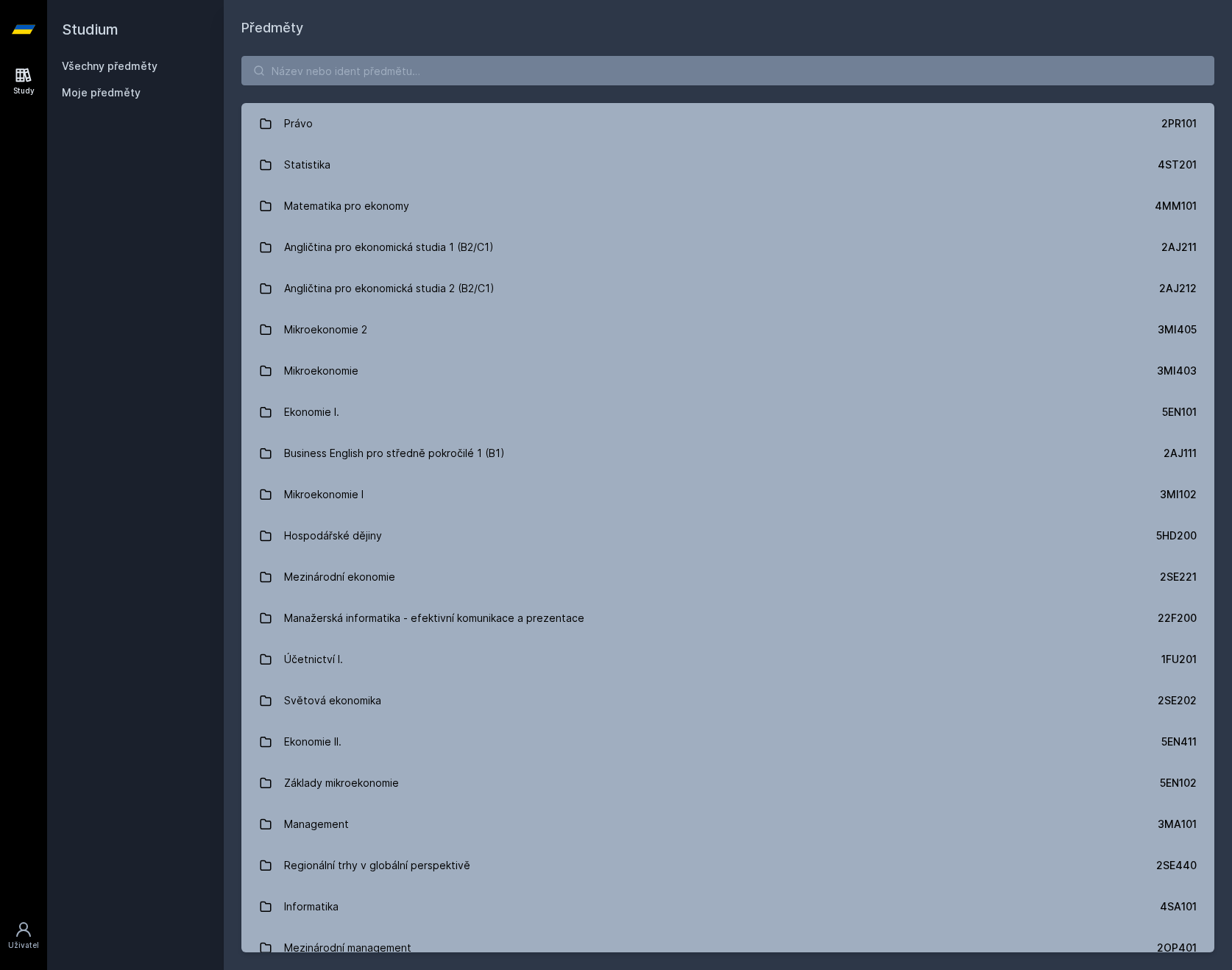  I want to click on div: 5EN102, so click(1178, 783).